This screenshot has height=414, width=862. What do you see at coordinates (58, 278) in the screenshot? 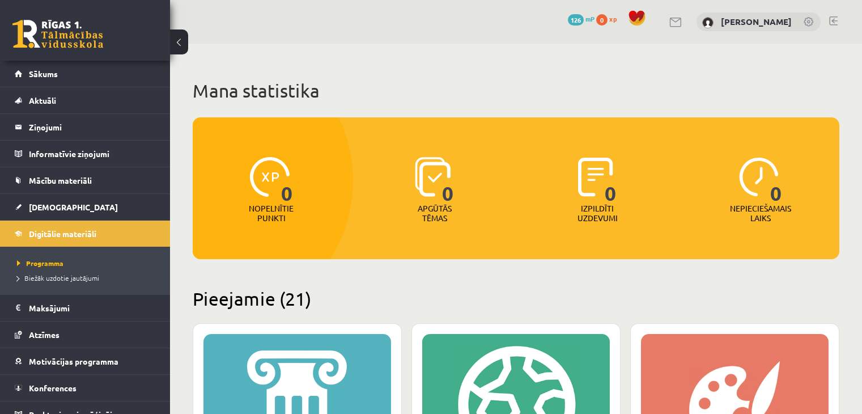
I see `span: Biežāk uzdotie jautājumi` at bounding box center [58, 278].